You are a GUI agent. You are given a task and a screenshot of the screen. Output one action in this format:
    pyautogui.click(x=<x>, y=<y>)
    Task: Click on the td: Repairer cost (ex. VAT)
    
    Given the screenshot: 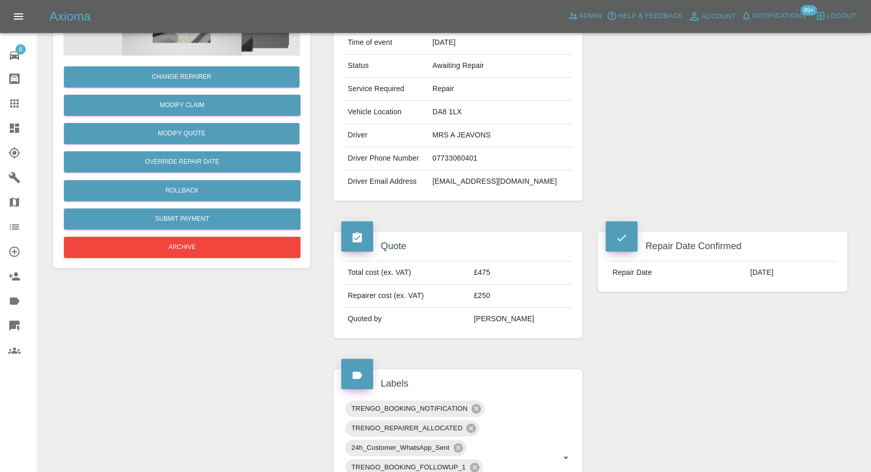 What is the action you would take?
    pyautogui.click(x=406, y=296)
    